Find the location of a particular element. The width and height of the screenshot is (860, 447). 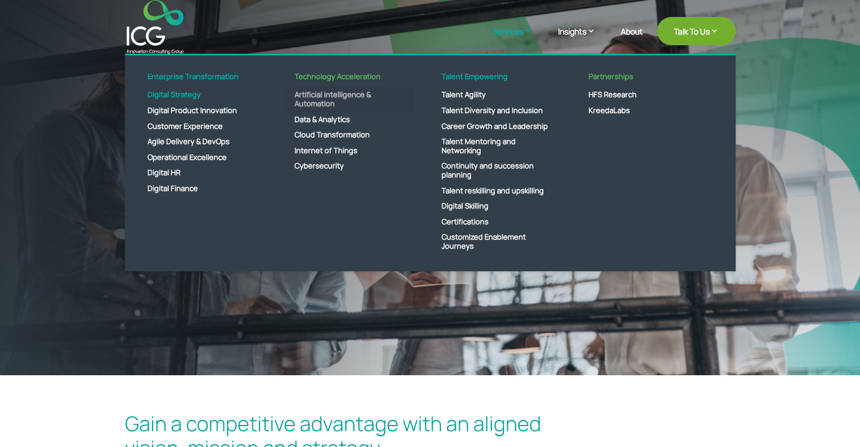

a: Talk To Us is located at coordinates (696, 31).